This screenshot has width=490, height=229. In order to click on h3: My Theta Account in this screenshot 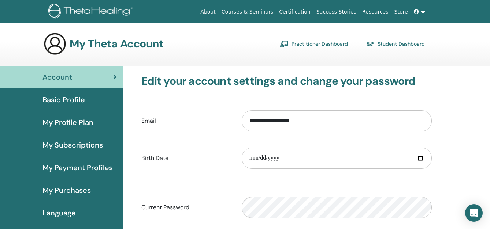, I will do `click(116, 44)`.